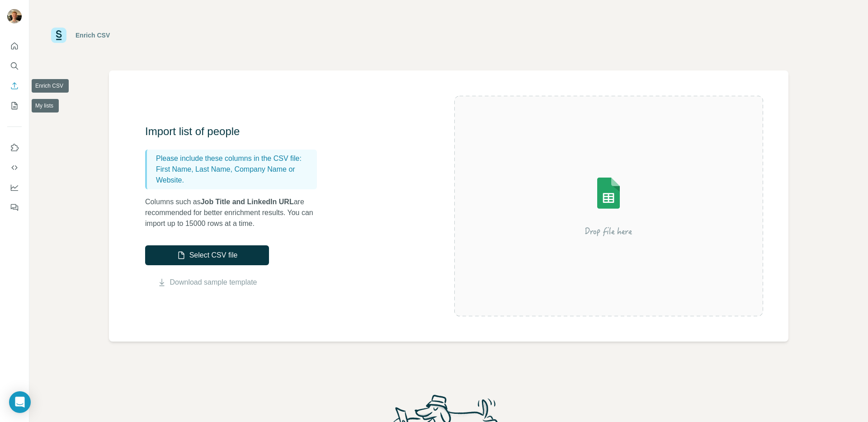 The height and width of the screenshot is (422, 868). I want to click on button: Download sample template, so click(207, 283).